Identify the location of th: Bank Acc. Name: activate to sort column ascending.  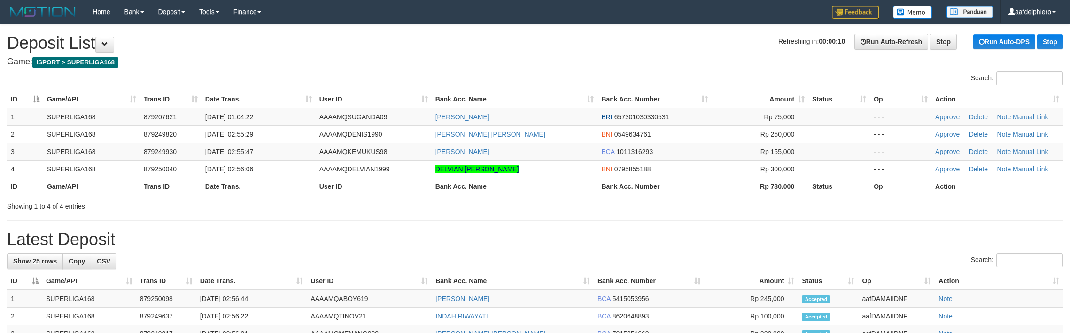
(512, 281).